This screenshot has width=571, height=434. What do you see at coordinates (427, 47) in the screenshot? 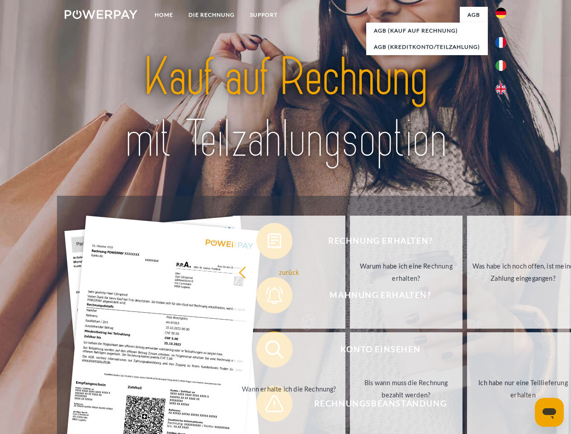
I see `a: AGB (Kreditkonto/Teilzahlung)` at bounding box center [427, 47].